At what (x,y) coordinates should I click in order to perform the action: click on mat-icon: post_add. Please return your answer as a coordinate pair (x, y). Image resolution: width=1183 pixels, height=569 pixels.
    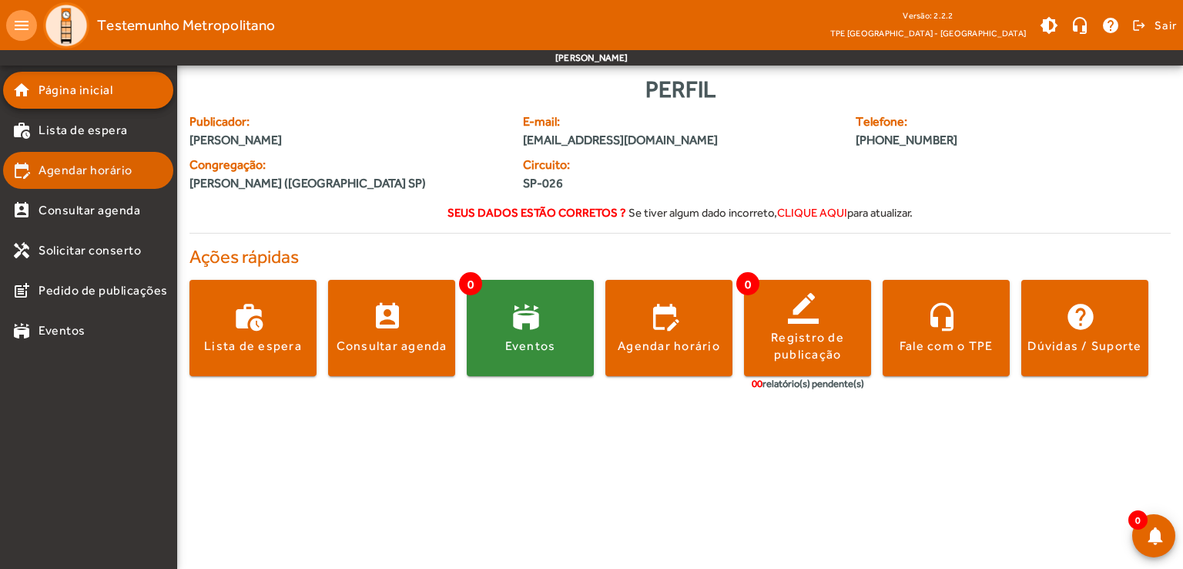
    Looking at the image, I should click on (22, 290).